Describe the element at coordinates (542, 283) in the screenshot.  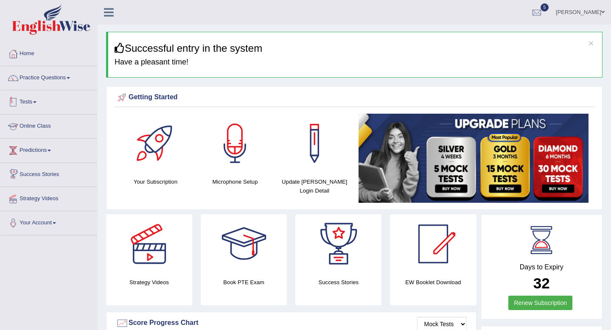
I see `b: 32` at that location.